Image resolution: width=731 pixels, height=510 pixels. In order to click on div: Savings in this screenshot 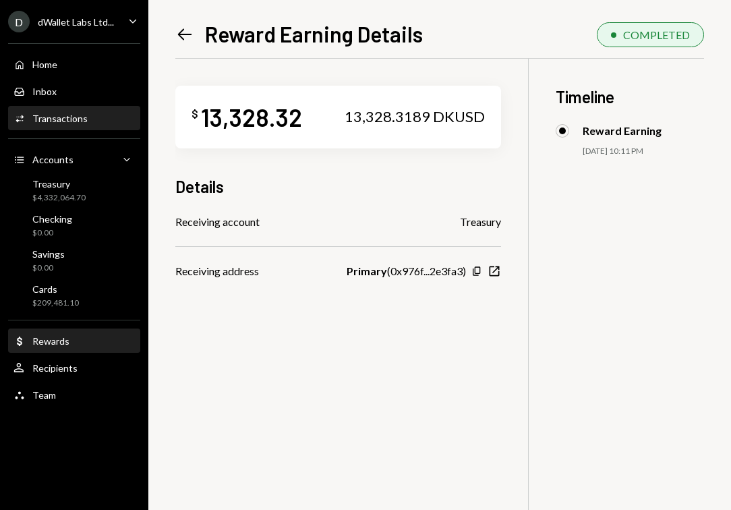, I will do `click(49, 254)`.